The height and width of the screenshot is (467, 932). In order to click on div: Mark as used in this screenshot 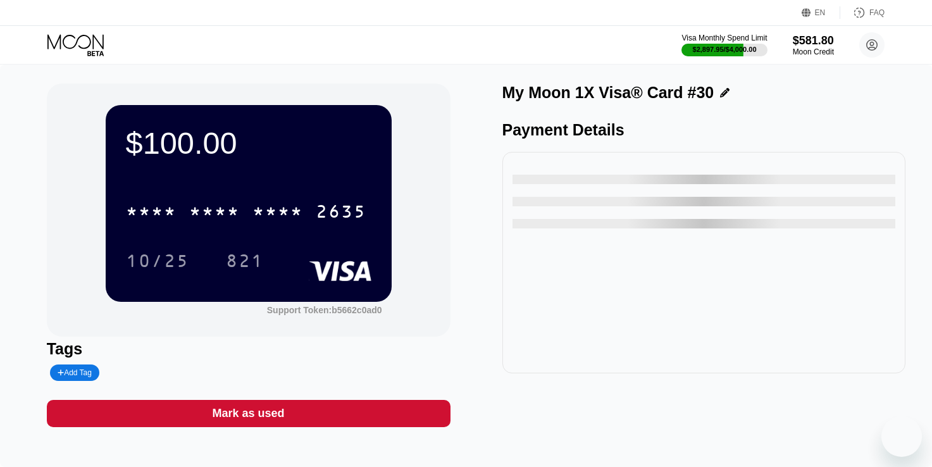, I will do `click(249, 413)`.